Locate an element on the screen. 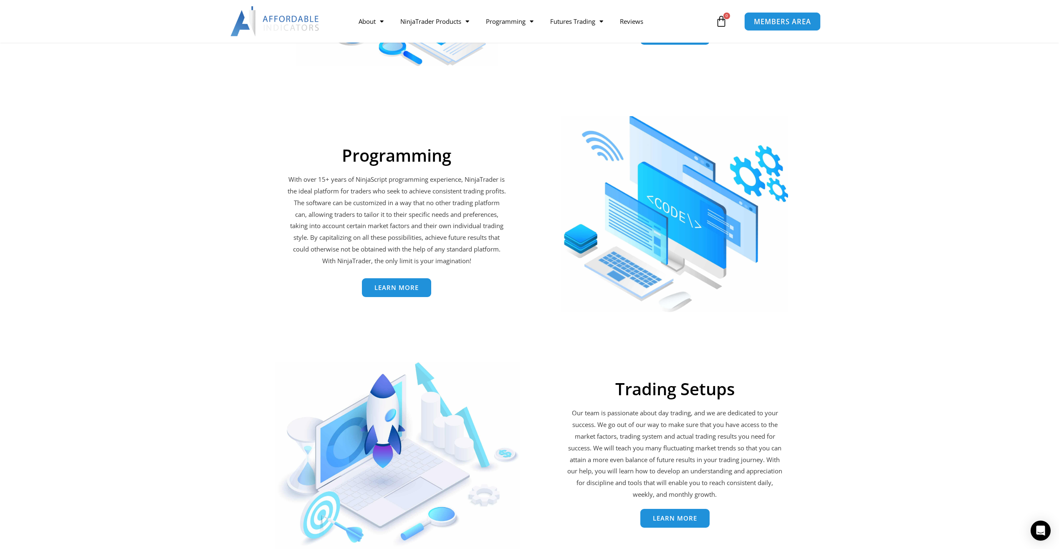  a: Futures Trading is located at coordinates (577, 21).